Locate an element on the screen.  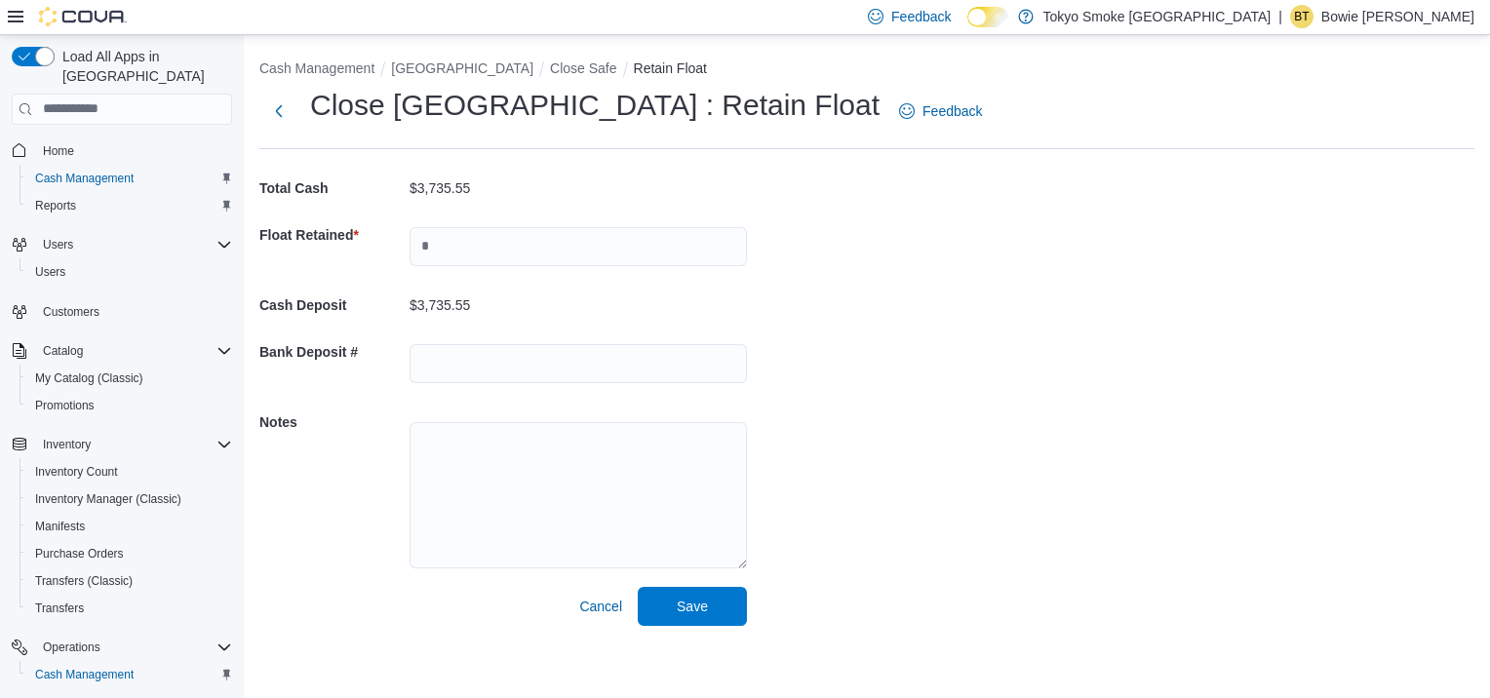
h5: Cash Deposit is located at coordinates (332, 305).